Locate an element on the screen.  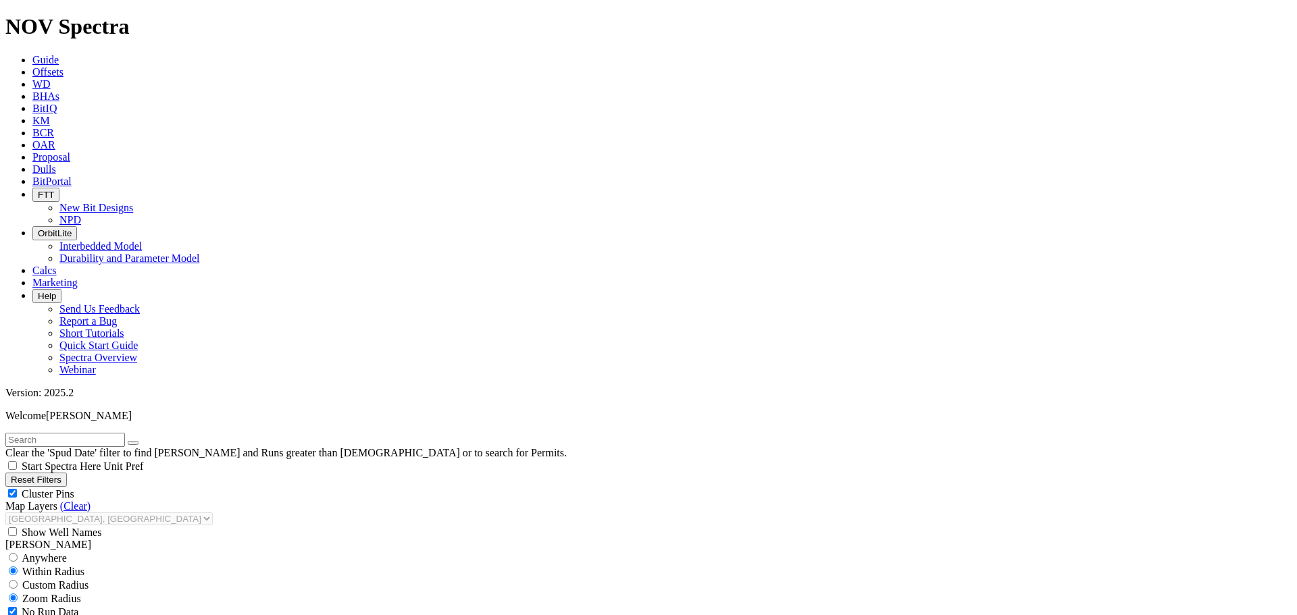
a: New Bit Designs is located at coordinates (96, 207).